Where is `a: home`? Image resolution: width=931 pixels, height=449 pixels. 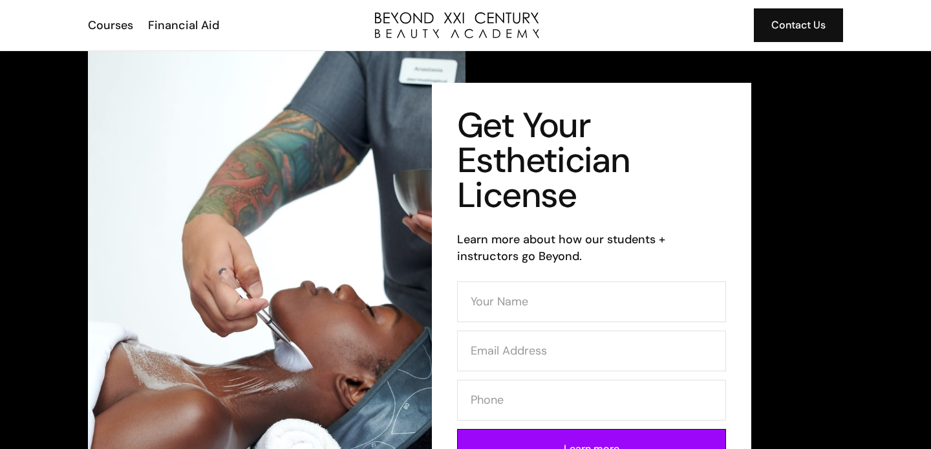
a: home is located at coordinates (457, 25).